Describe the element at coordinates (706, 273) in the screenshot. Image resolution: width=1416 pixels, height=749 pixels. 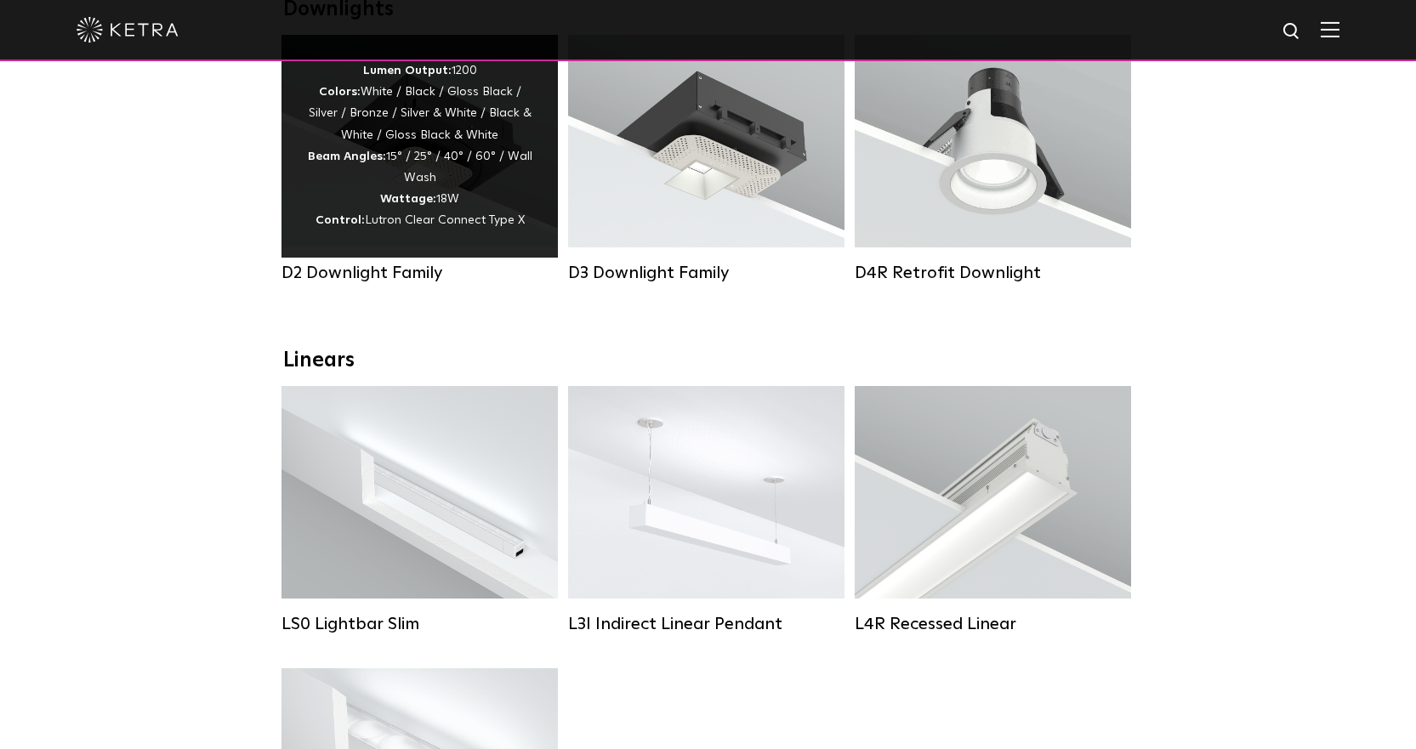
I see `div: D3 Downlight Family` at that location.